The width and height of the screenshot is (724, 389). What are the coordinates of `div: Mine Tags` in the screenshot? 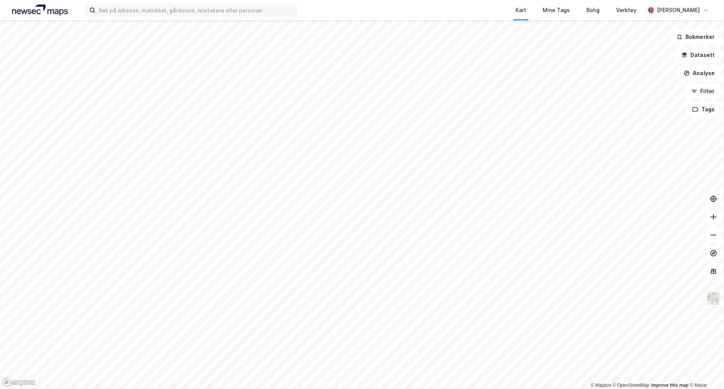 It's located at (556, 10).